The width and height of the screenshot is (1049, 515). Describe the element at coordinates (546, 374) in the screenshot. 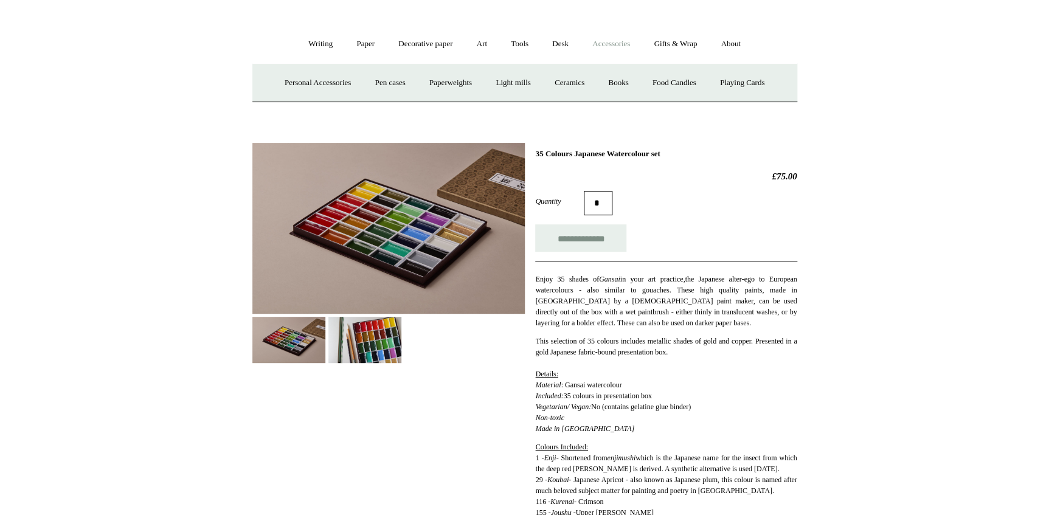

I see `span: Details:` at that location.